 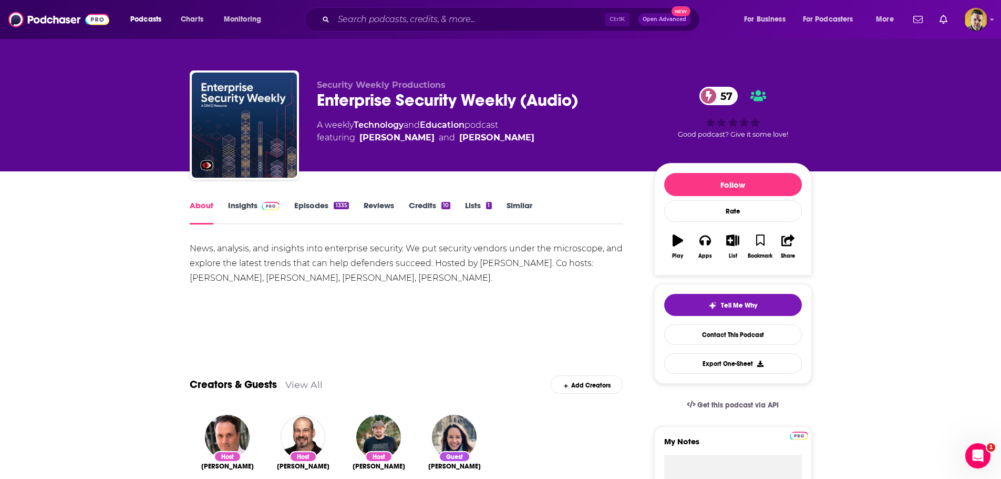 I want to click on a: Get this podcast via API, so click(x=733, y=404).